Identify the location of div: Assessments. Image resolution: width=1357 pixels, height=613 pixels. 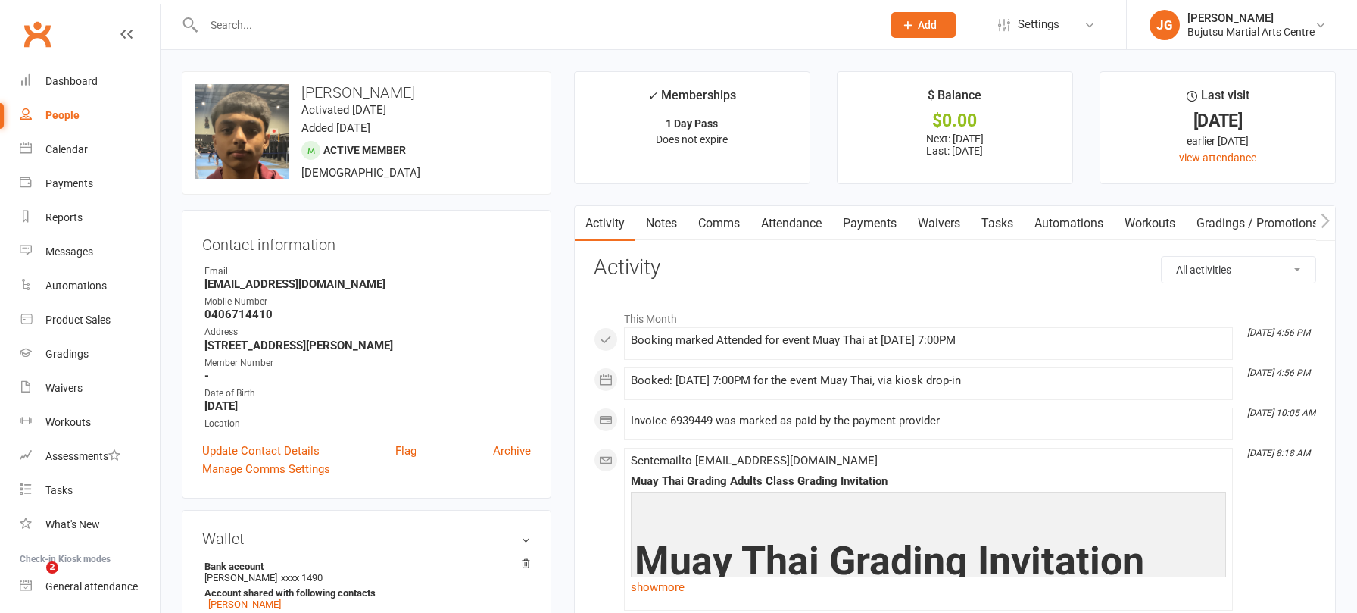
(83, 456).